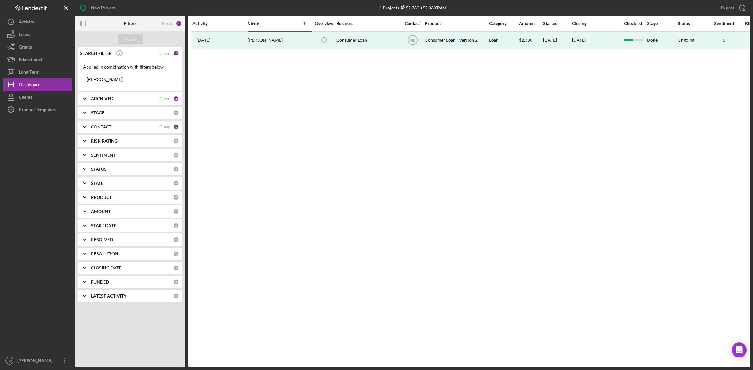 Image resolution: width=753 pixels, height=370 pixels. Describe the element at coordinates (38, 34) in the screenshot. I see `button: Loans` at that location.